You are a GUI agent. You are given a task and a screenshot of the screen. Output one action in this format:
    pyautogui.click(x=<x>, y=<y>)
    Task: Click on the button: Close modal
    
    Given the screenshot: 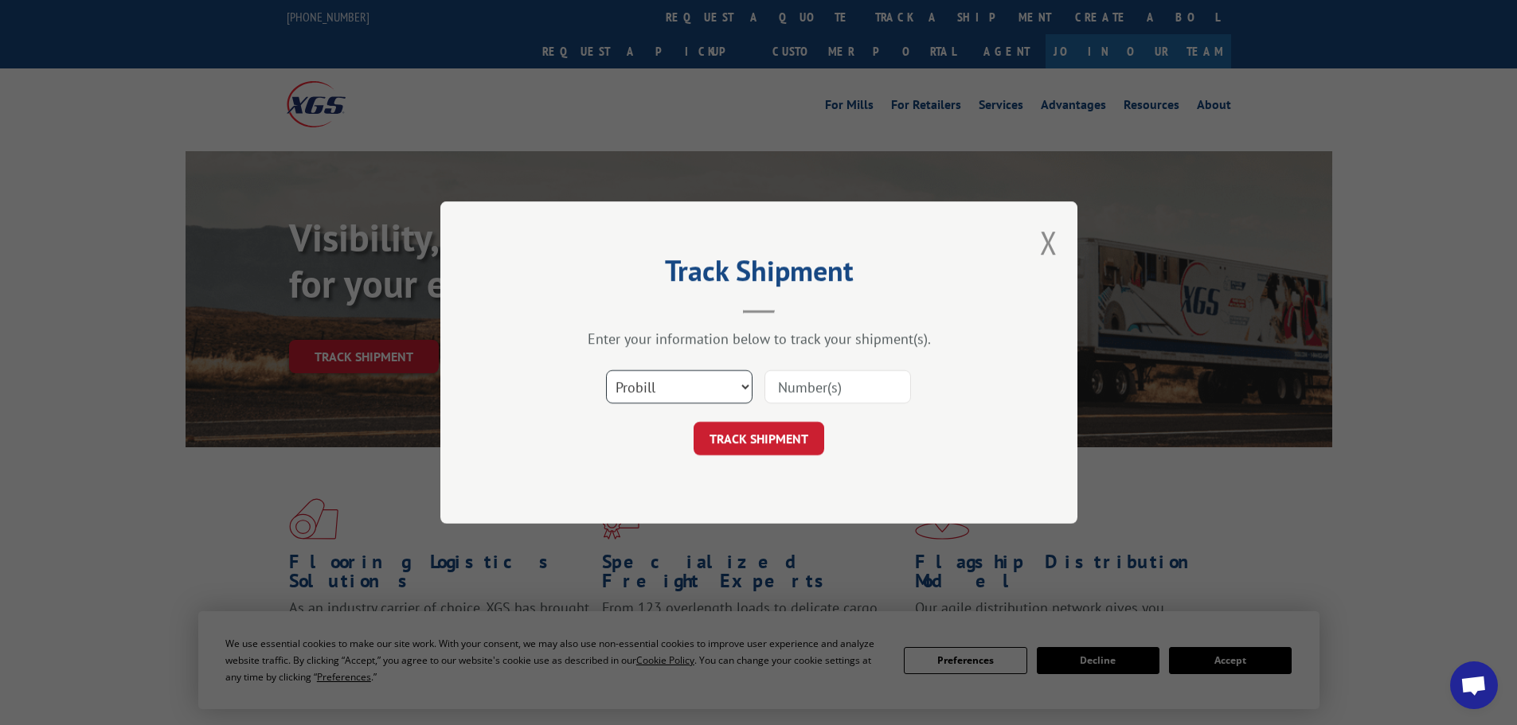 What is the action you would take?
    pyautogui.click(x=1049, y=242)
    